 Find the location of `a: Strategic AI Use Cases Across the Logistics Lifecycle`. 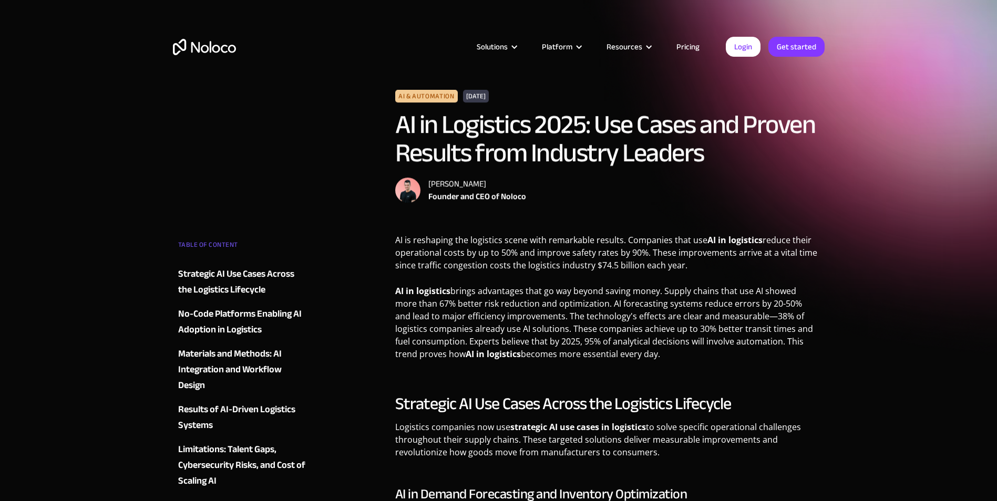

a: Strategic AI Use Cases Across the Logistics Lifecycle is located at coordinates (242, 282).